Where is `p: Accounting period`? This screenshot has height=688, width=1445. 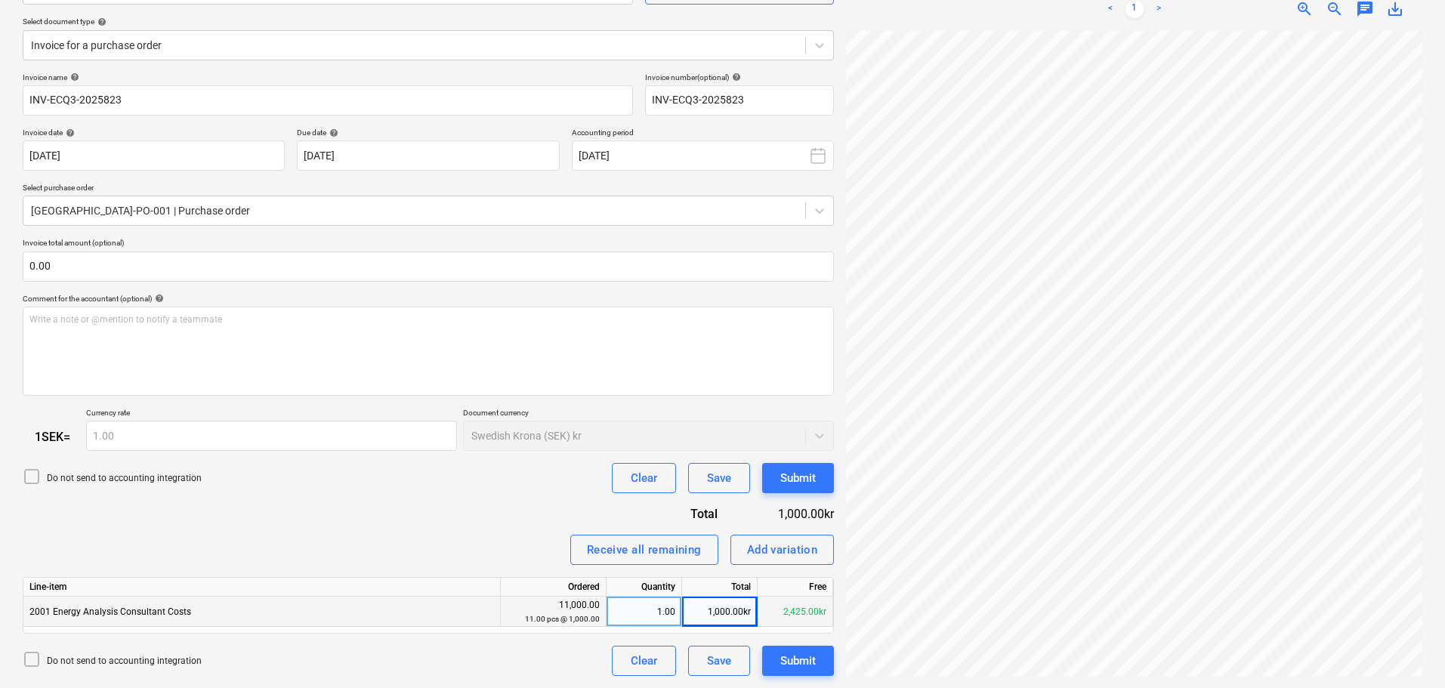 p: Accounting period is located at coordinates (702, 134).